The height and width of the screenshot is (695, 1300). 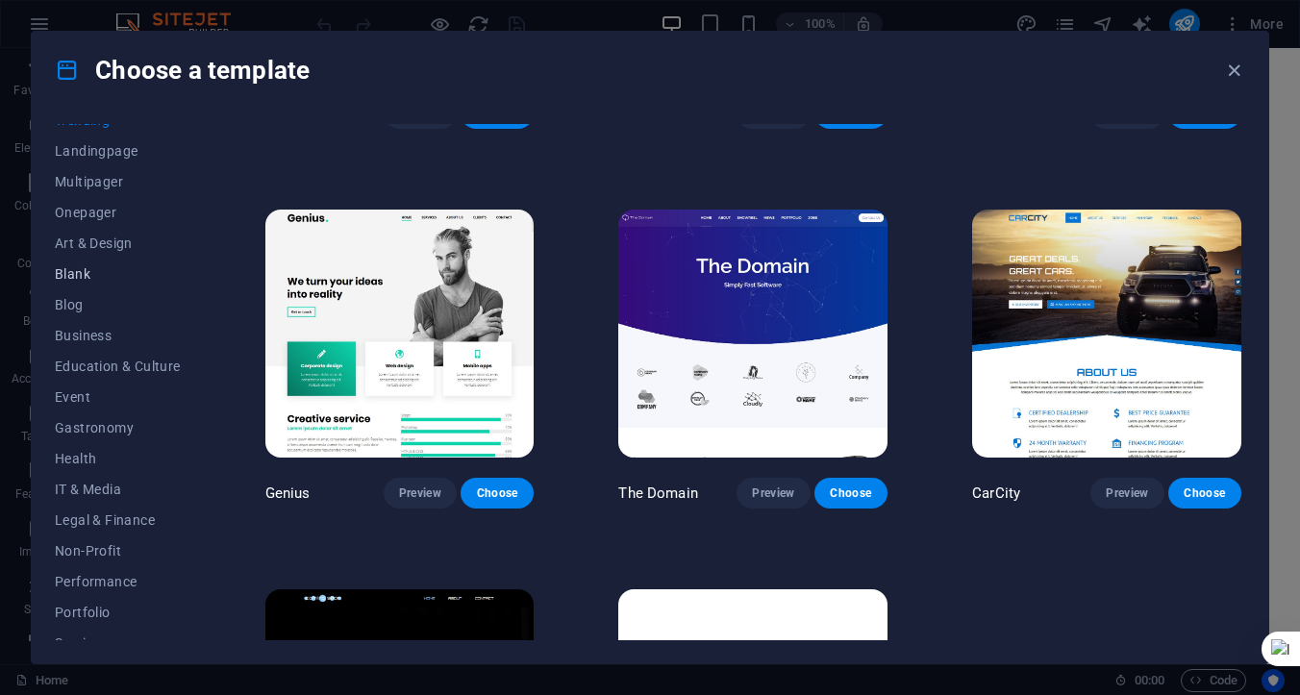 I want to click on p: CarCity, so click(x=996, y=493).